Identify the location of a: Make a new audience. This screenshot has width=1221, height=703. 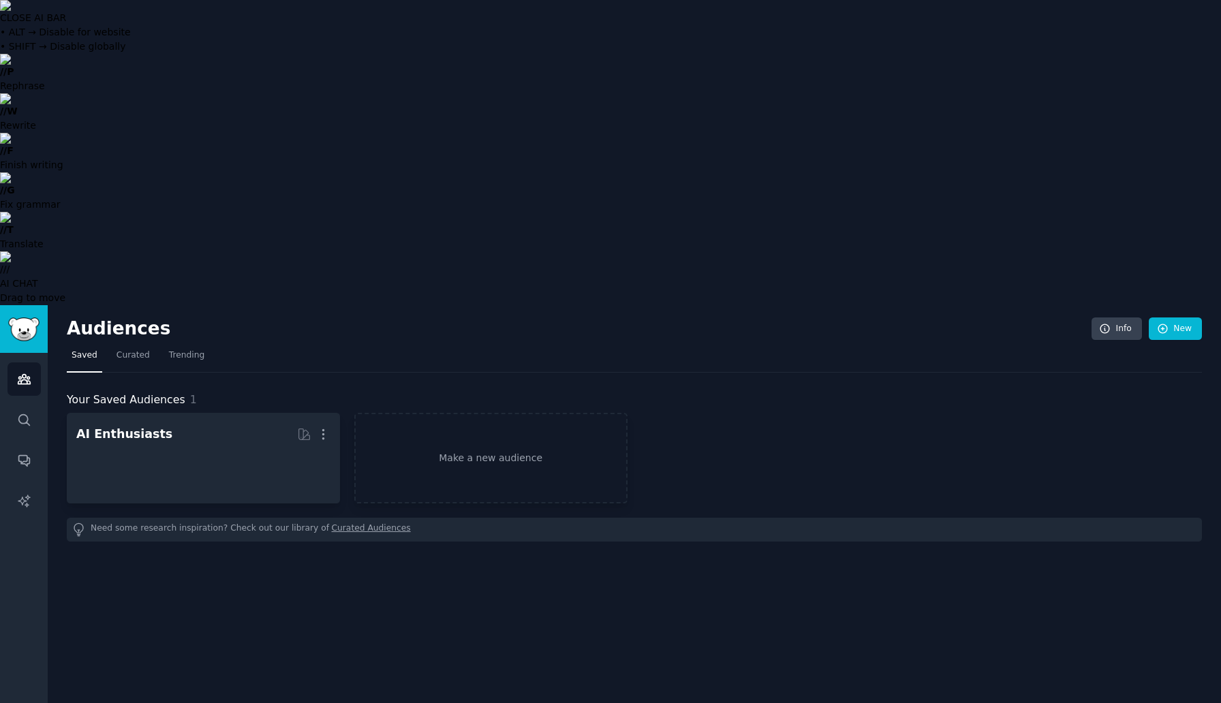
(491, 458).